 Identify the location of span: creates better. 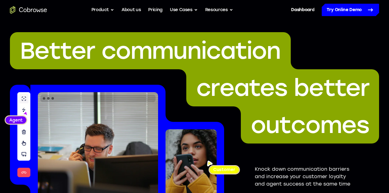
(283, 88).